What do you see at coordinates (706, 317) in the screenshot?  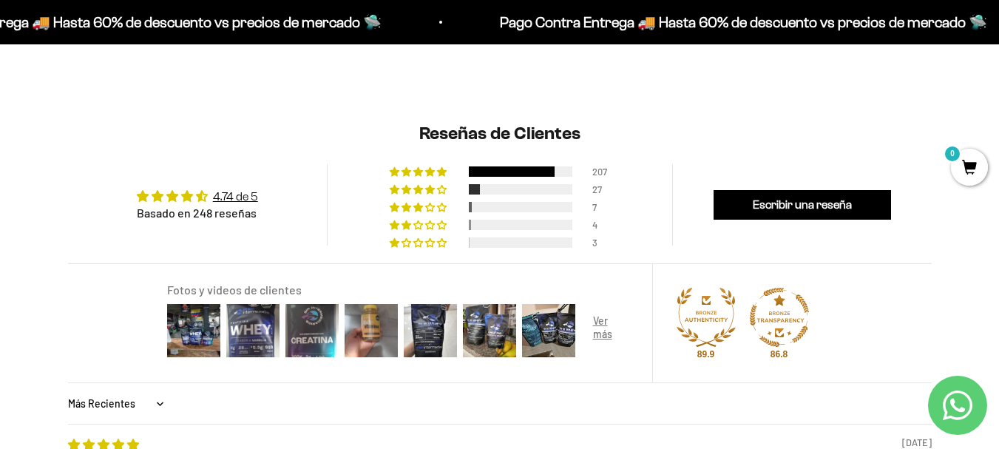 I see `img: Judge.me Bronze Authentic Shop medal` at bounding box center [706, 317].